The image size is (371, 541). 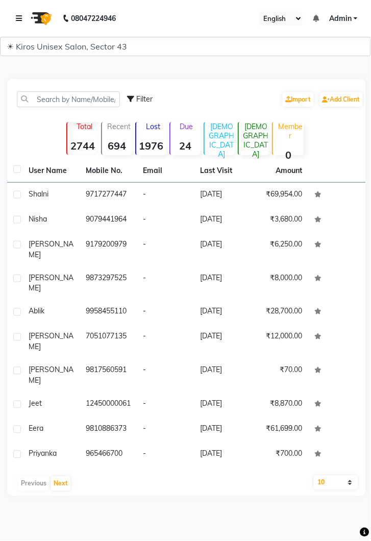 What do you see at coordinates (288, 155) in the screenshot?
I see `strong: 0` at bounding box center [288, 155].